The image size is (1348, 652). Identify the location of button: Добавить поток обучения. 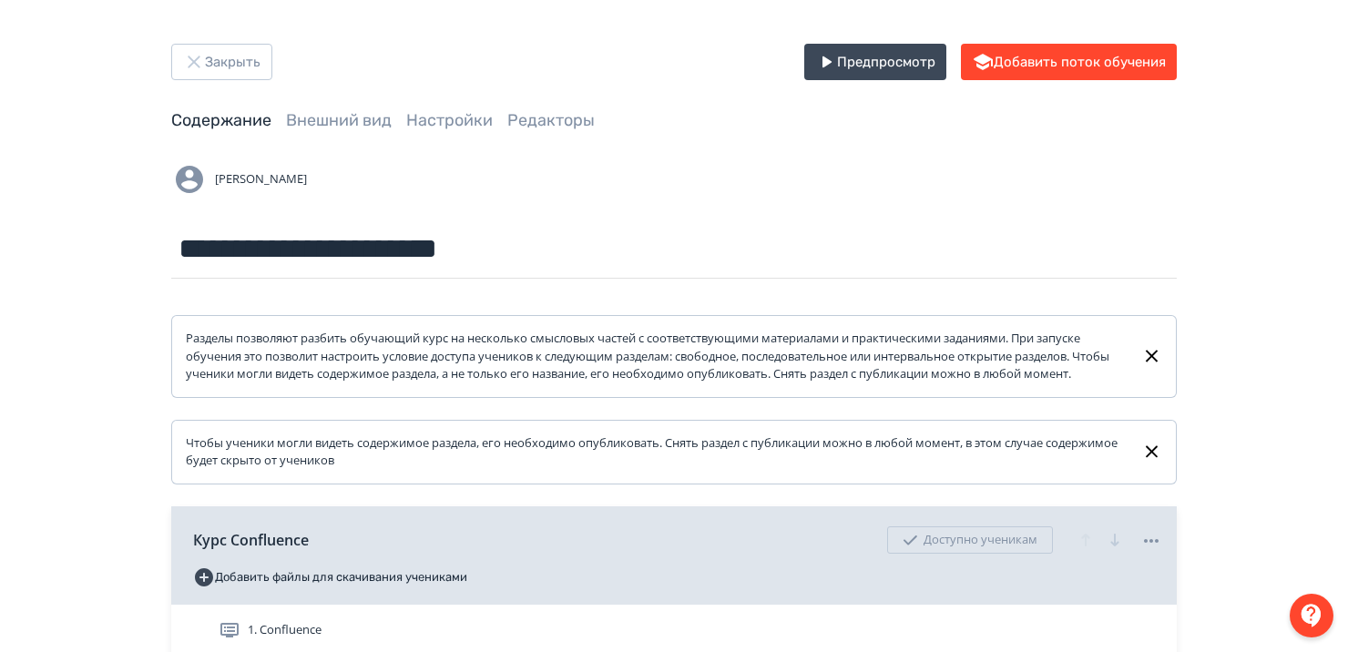
(1069, 62).